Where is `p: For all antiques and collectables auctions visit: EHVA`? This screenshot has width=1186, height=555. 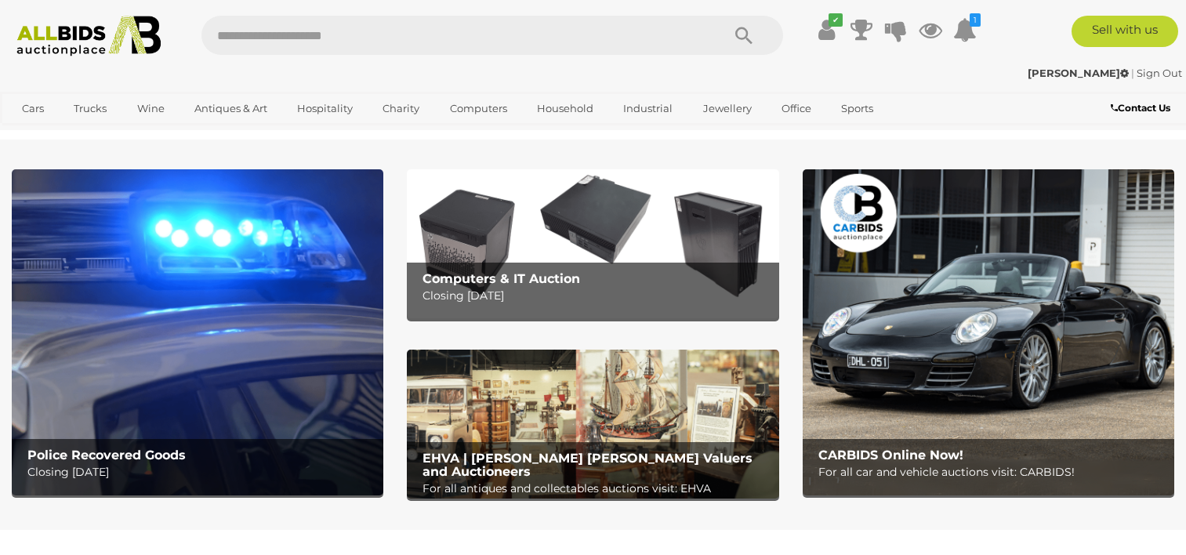
p: For all antiques and collectables auctions visit: EHVA is located at coordinates (596, 488).